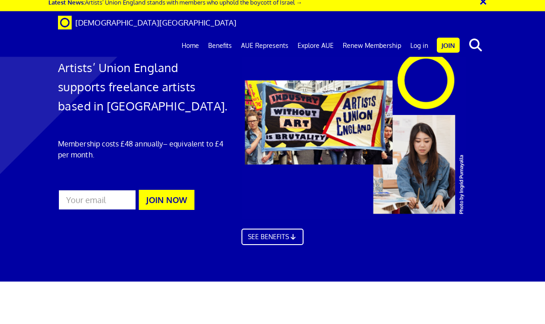 This screenshot has width=545, height=324. I want to click on a: Home, so click(190, 51).